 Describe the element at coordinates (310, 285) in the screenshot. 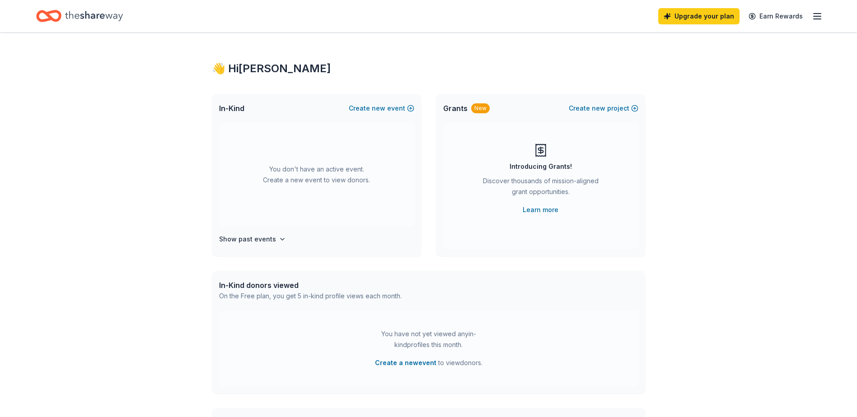

I see `div: In-Kind donors viewed` at that location.